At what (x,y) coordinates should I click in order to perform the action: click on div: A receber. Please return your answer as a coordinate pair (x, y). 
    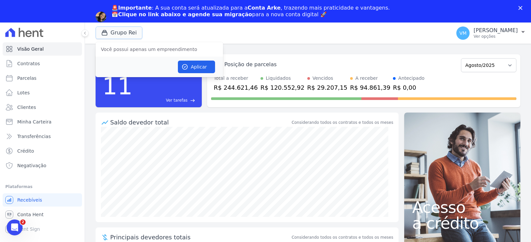
    Looking at the image, I should click on (367, 78).